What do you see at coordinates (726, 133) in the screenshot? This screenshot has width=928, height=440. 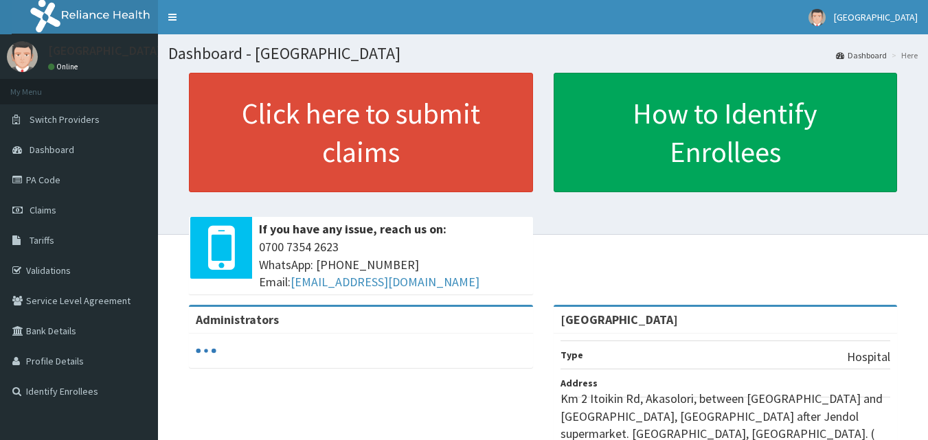 I see `a: How to Identify Enrollees` at bounding box center [726, 133].